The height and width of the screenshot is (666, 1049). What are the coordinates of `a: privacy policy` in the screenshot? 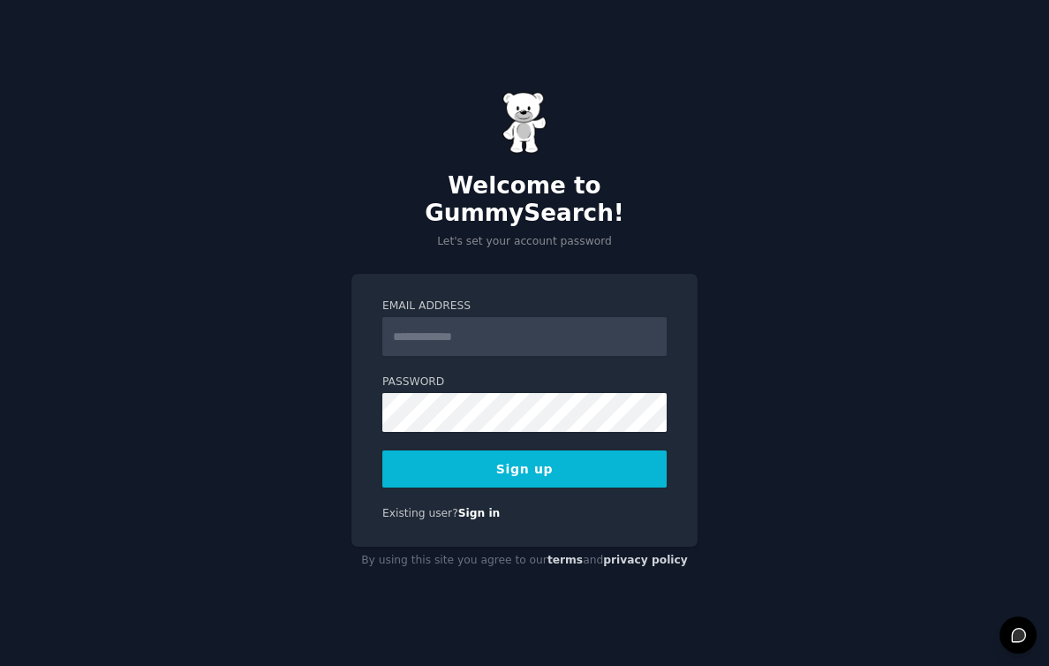 It's located at (646, 560).